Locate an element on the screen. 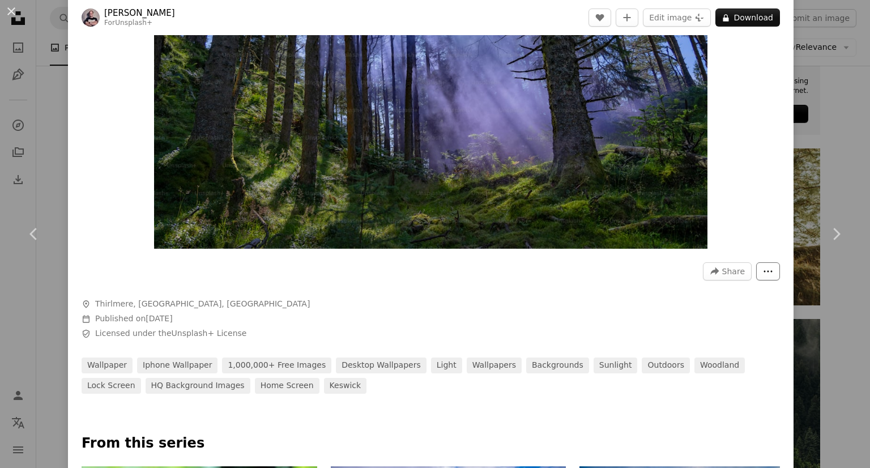  button: More Actions is located at coordinates (768, 271).